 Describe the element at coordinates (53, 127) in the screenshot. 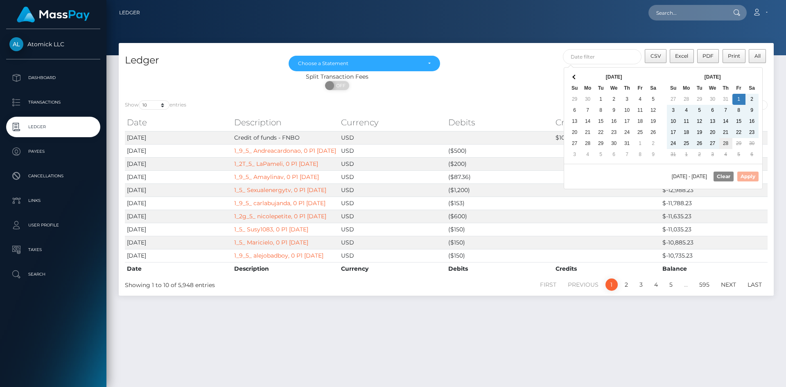

I see `a: Ledger` at that location.